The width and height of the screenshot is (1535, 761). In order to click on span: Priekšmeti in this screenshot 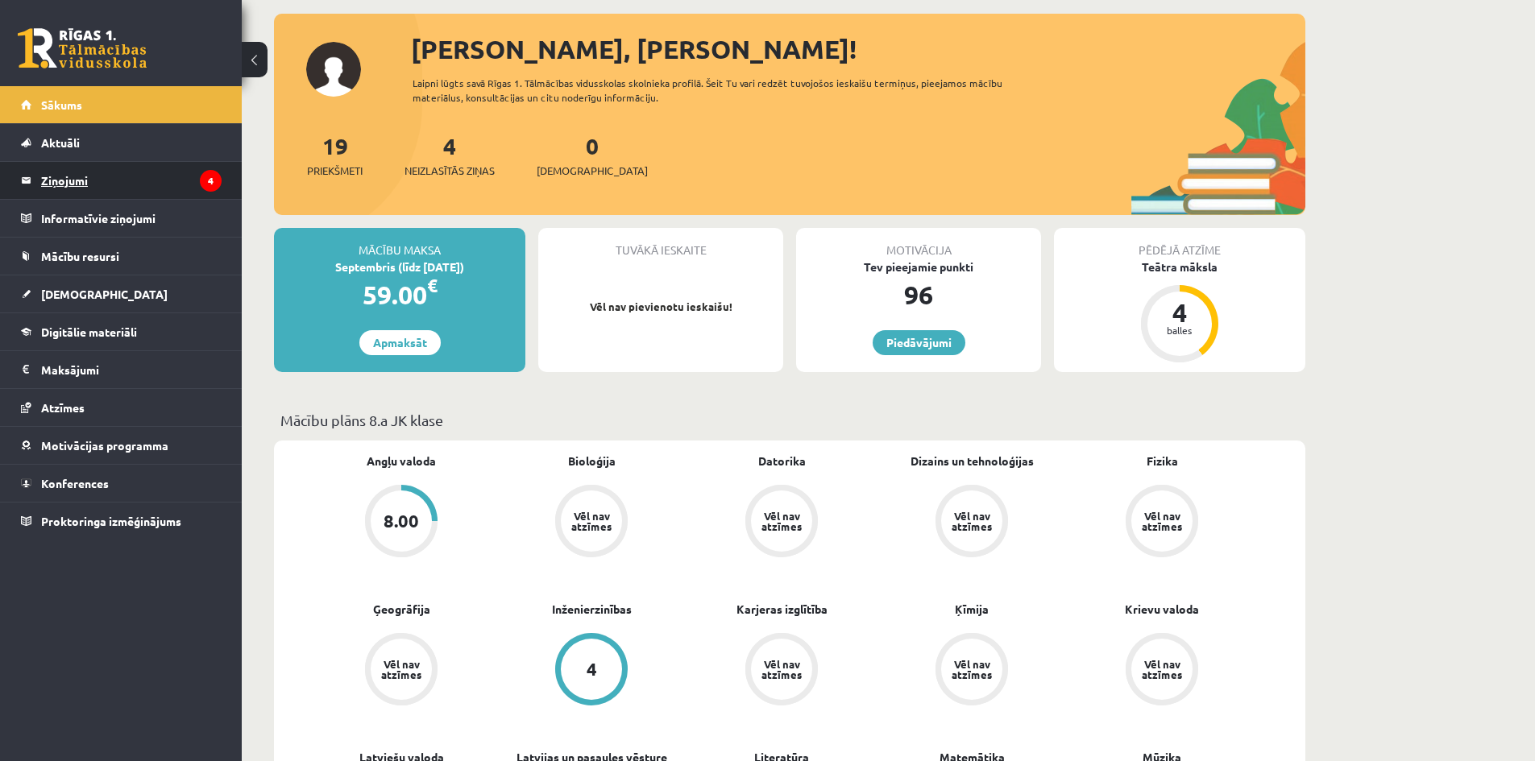, I will do `click(334, 171)`.